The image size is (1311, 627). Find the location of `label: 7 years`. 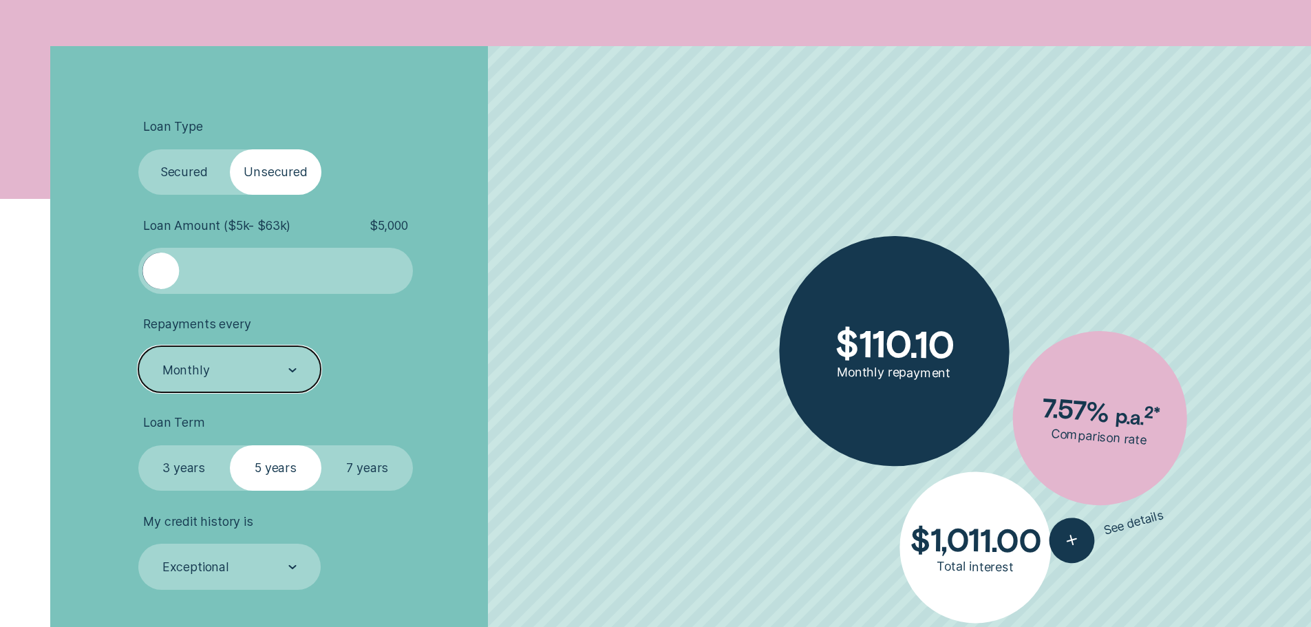

label: 7 years is located at coordinates (367, 468).